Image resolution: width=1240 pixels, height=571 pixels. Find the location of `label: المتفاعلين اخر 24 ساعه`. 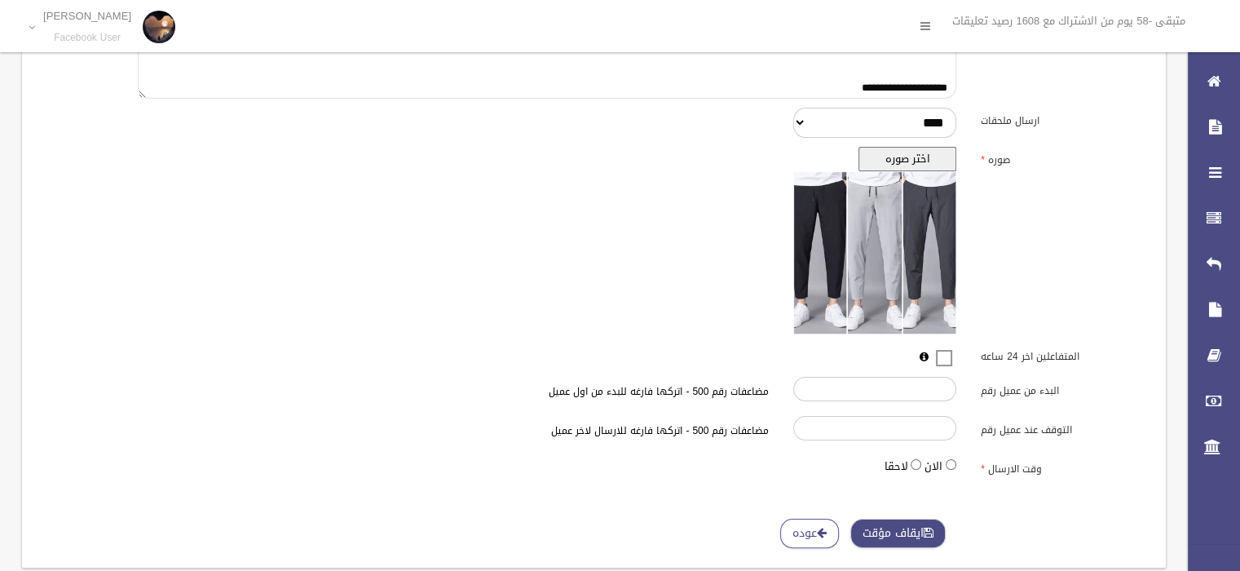

label: المتفاعلين اخر 24 ساعه is located at coordinates (1062, 355).